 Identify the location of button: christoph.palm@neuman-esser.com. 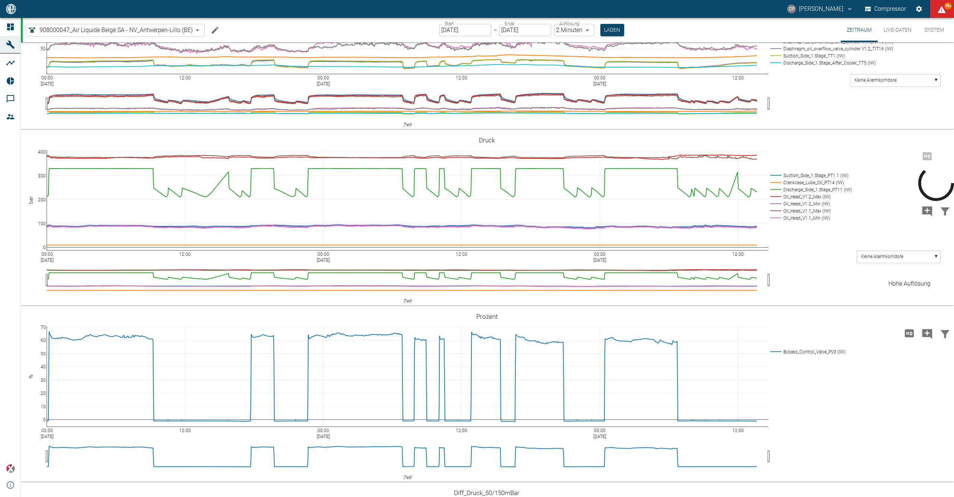
(820, 9).